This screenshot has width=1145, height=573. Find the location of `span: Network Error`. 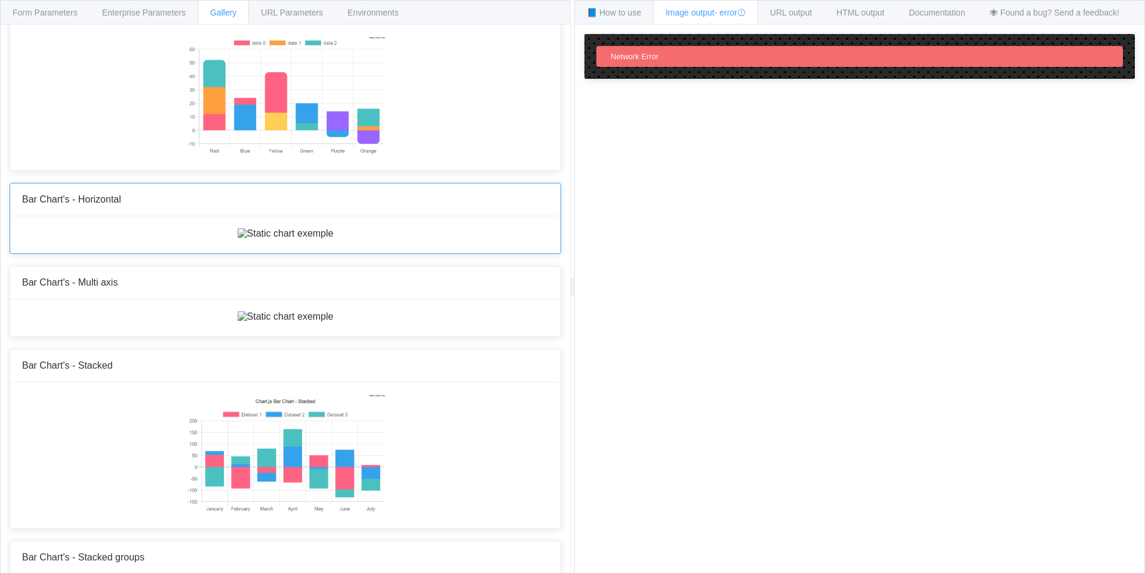

span: Network Error is located at coordinates (635, 56).